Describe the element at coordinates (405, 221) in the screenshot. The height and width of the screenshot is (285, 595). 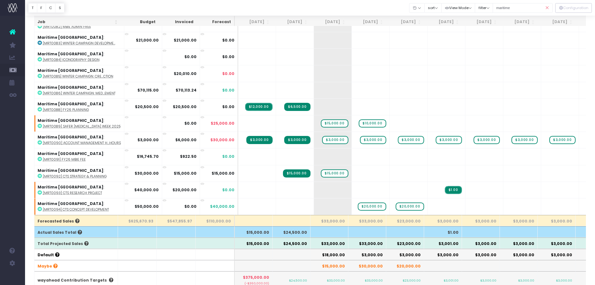
I see `th: $23,000.00` at that location.